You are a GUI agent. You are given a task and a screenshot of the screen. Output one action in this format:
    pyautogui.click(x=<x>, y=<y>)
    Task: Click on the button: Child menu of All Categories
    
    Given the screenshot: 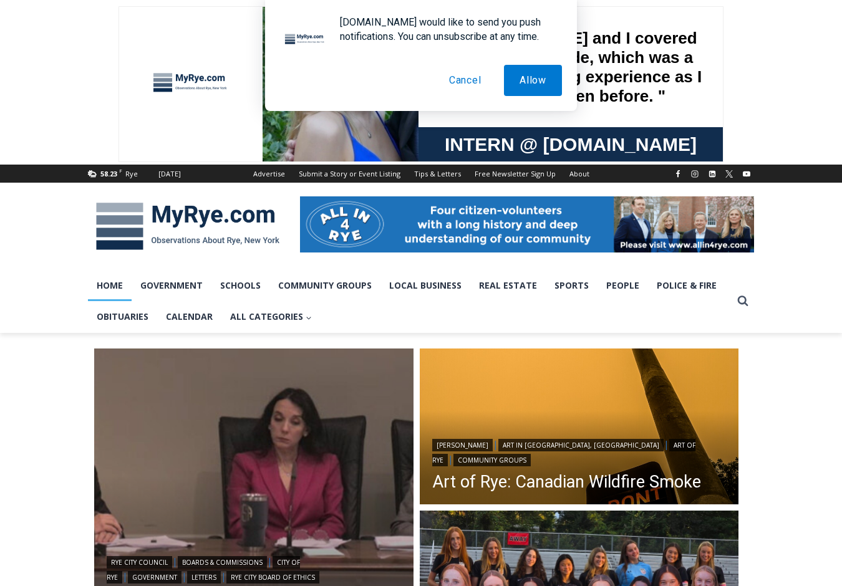 What is the action you would take?
    pyautogui.click(x=271, y=317)
    